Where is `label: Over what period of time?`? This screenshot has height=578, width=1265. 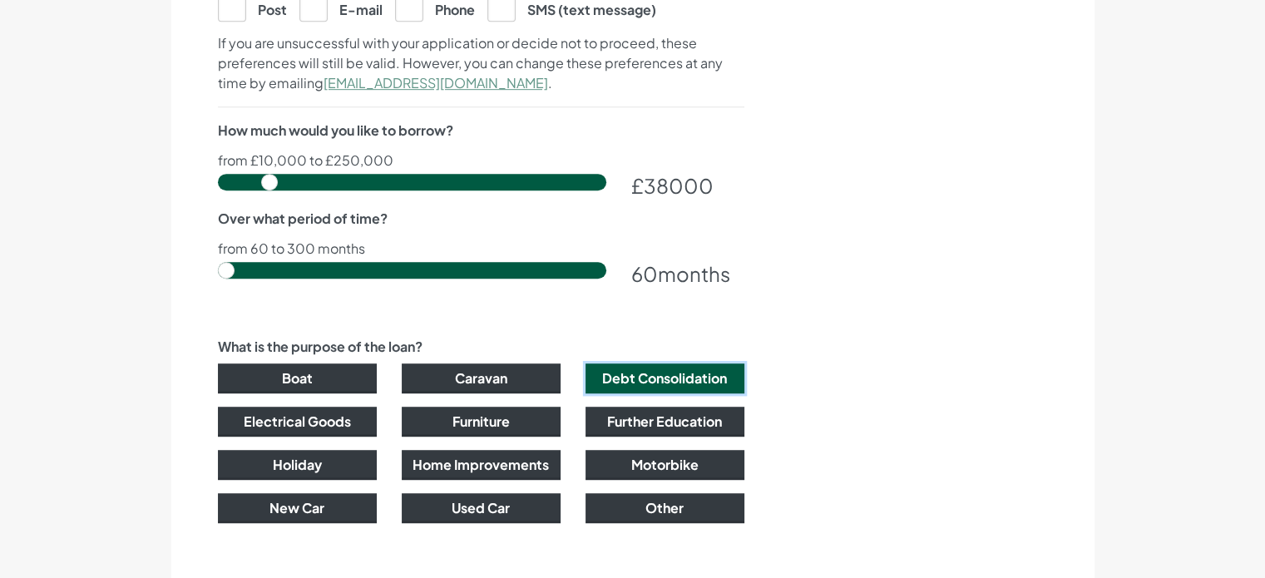
label: Over what period of time? is located at coordinates (303, 219).